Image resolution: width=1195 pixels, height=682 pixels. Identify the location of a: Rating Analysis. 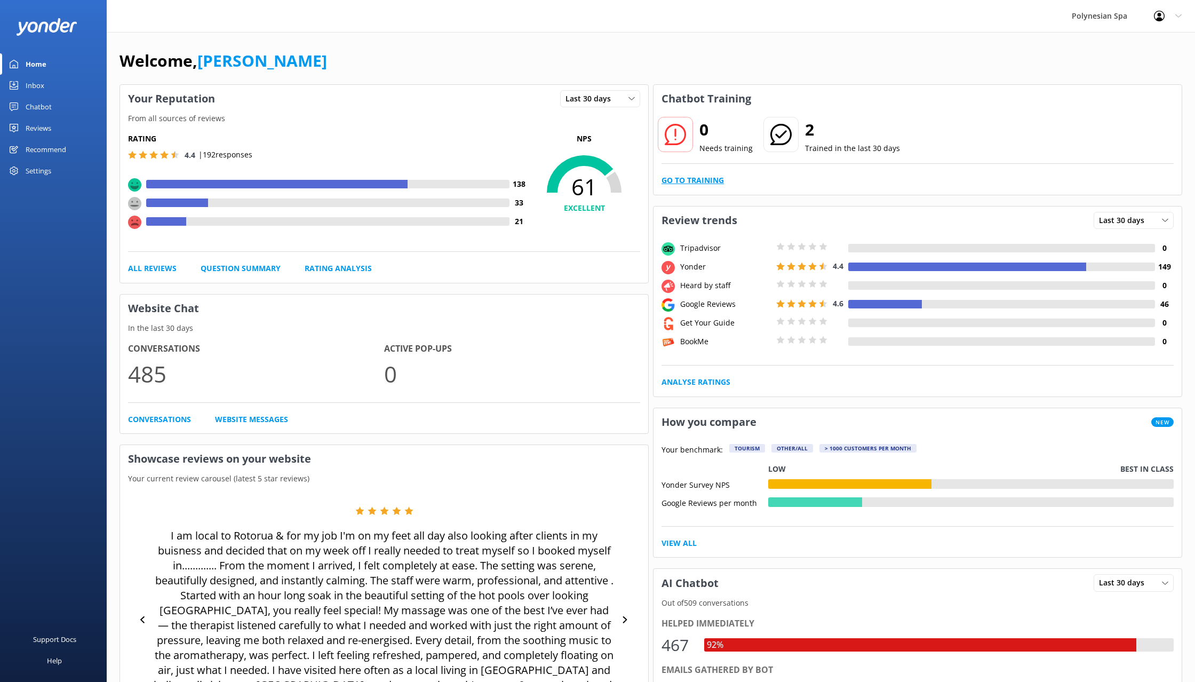
(338, 268).